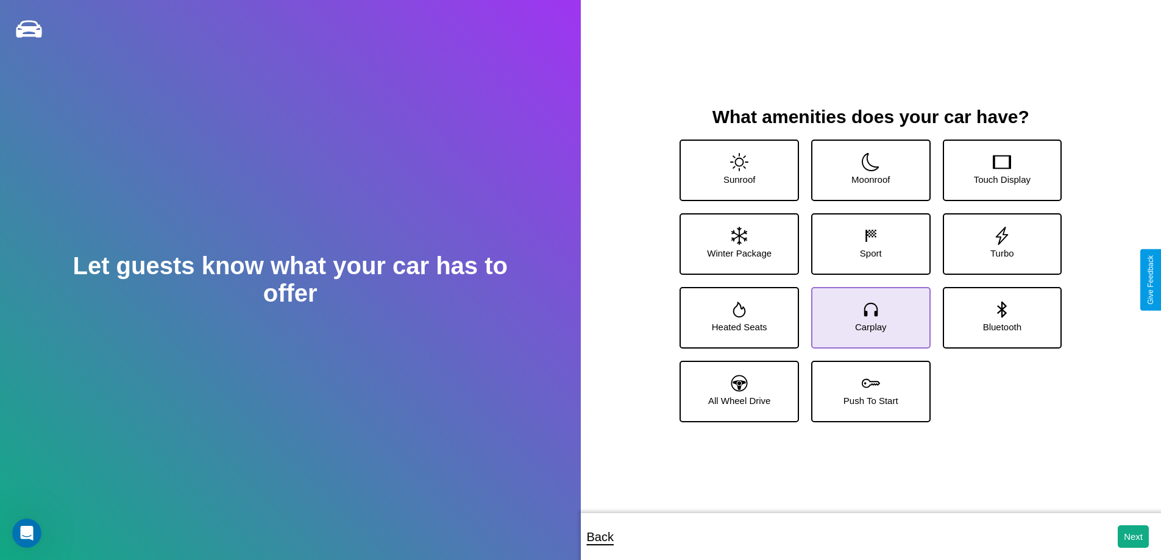 Image resolution: width=1161 pixels, height=560 pixels. I want to click on p: Moonroof, so click(870, 179).